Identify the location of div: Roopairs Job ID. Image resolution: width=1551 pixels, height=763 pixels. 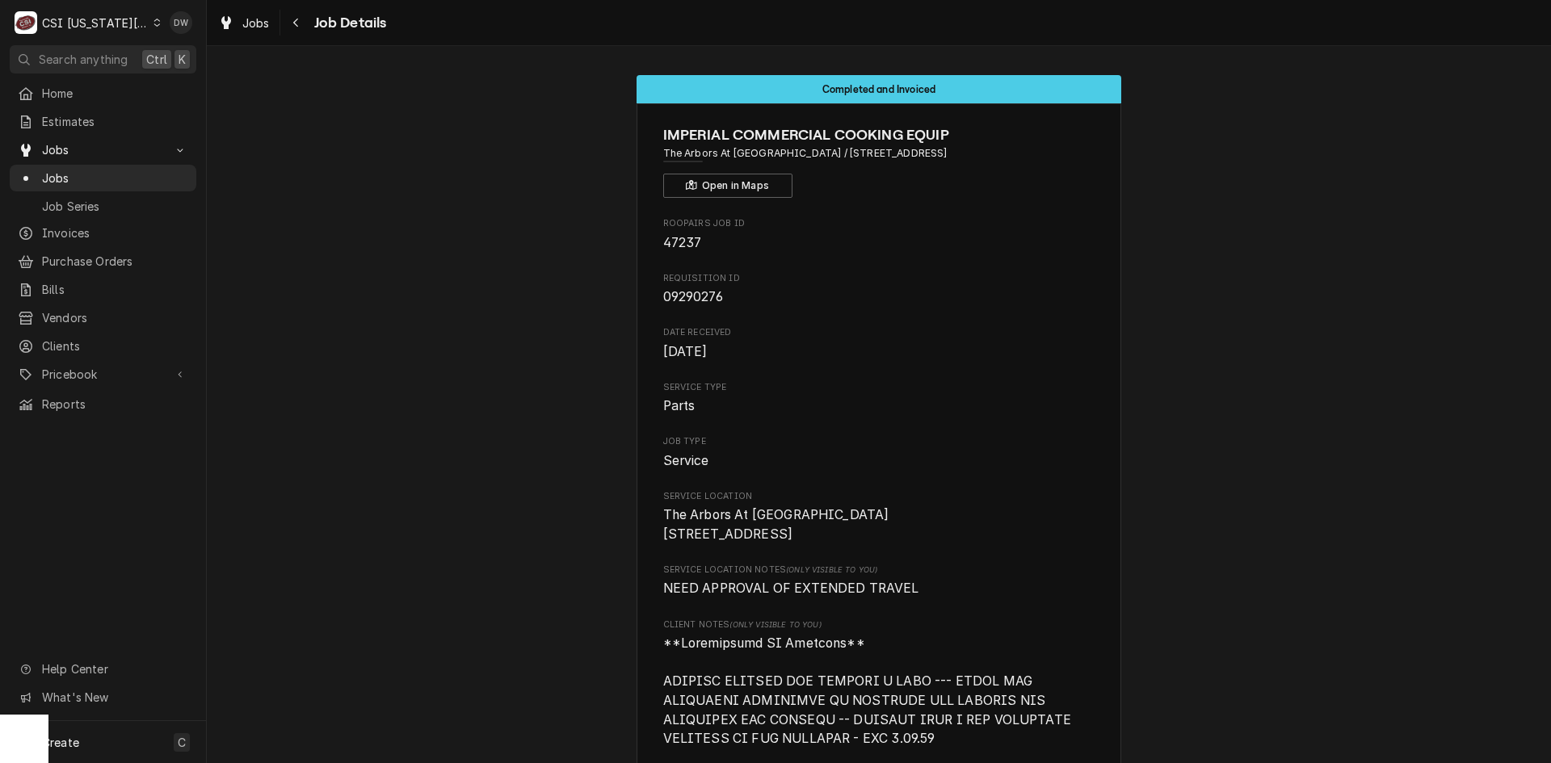
(879, 234).